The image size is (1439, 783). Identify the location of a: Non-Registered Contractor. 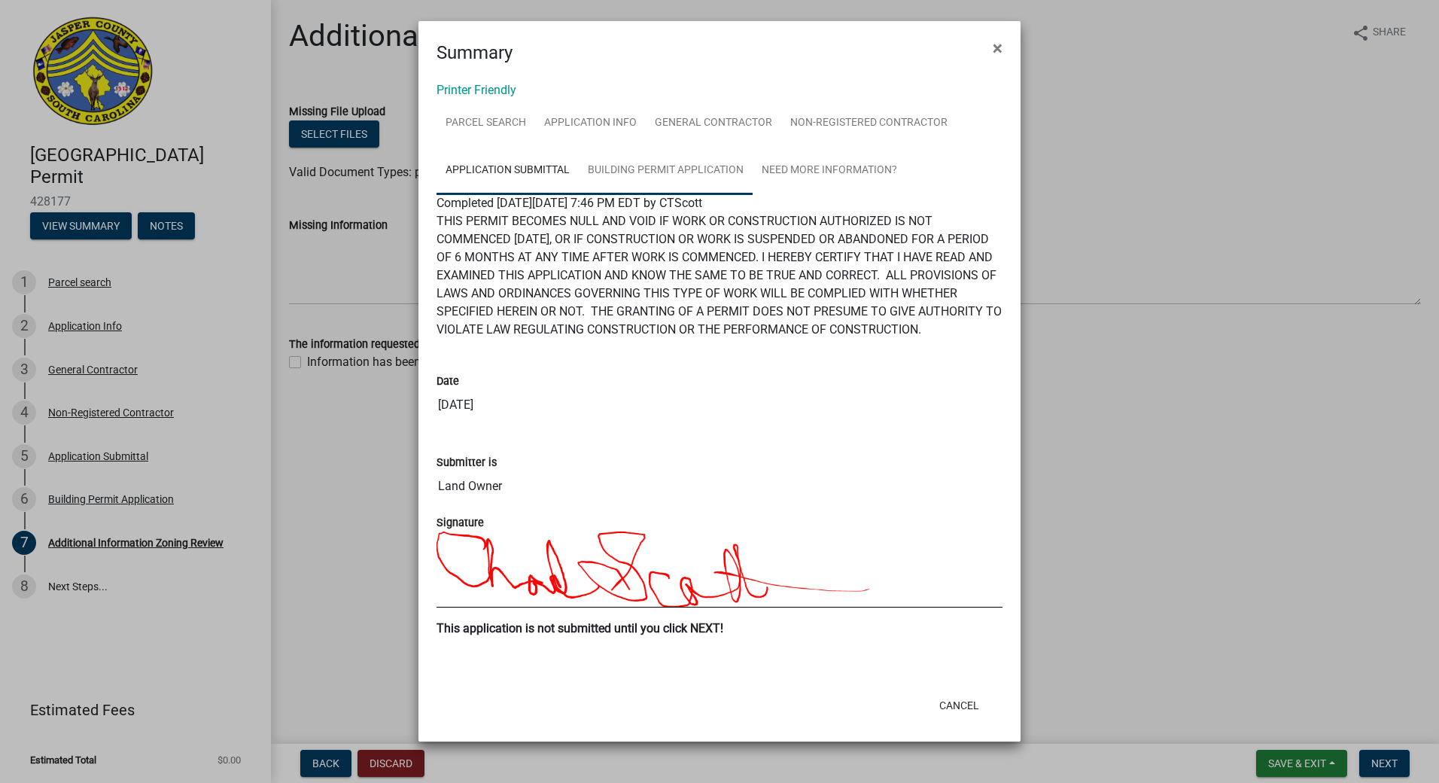
(869, 123).